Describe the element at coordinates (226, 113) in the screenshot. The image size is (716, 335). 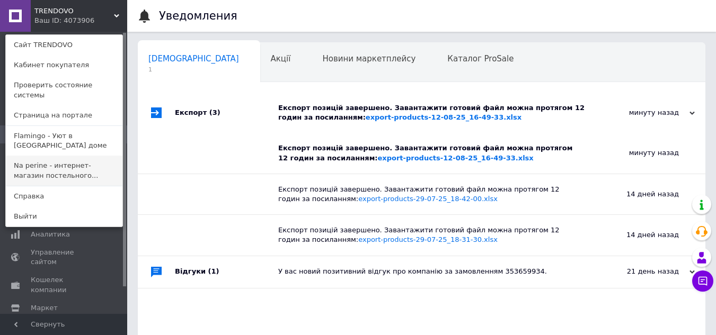
I see `div: Експорт` at that location.